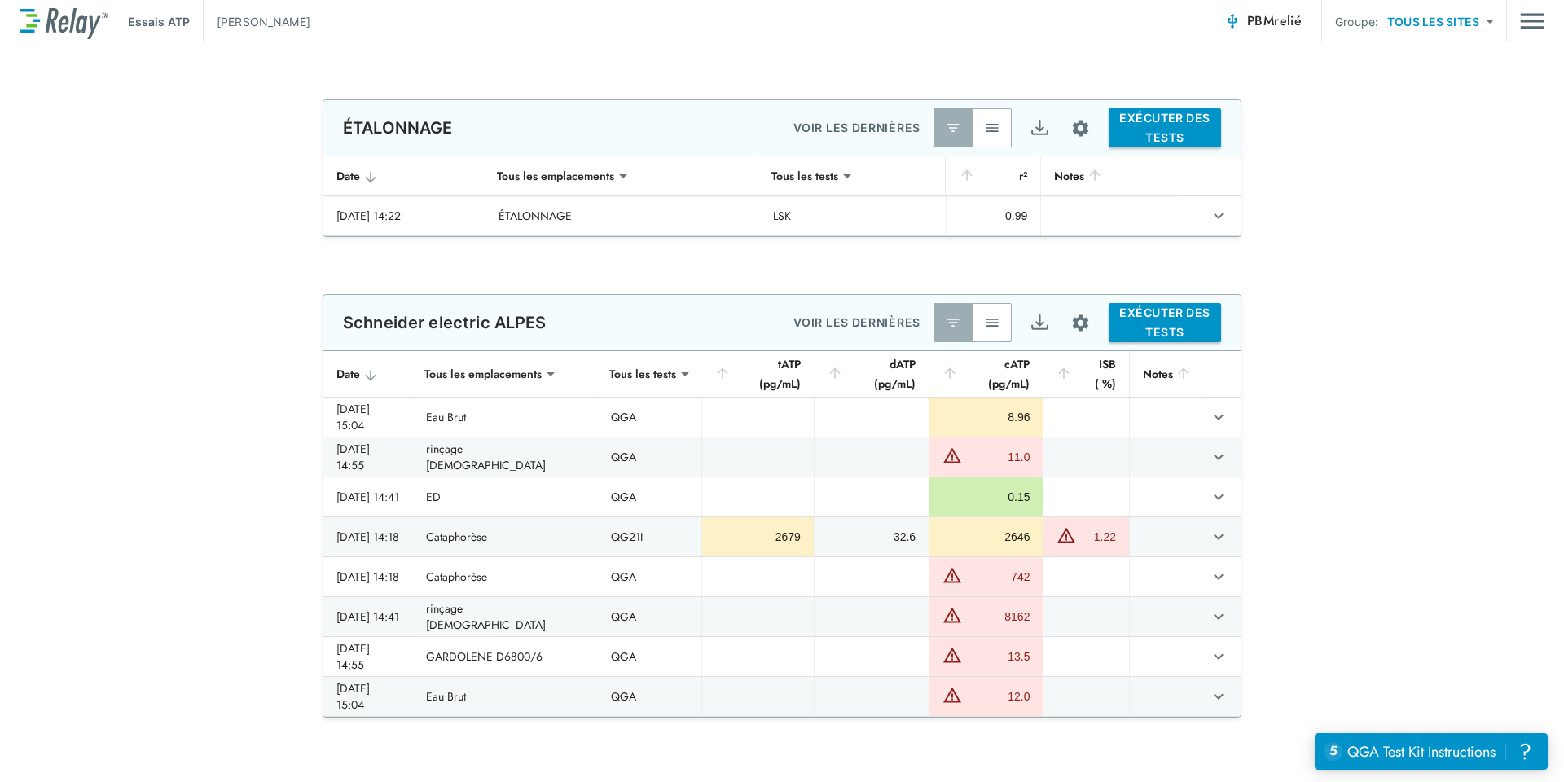  Describe the element at coordinates (505, 657) in the screenshot. I see `td: GARDOLENE D6800/6` at that location.